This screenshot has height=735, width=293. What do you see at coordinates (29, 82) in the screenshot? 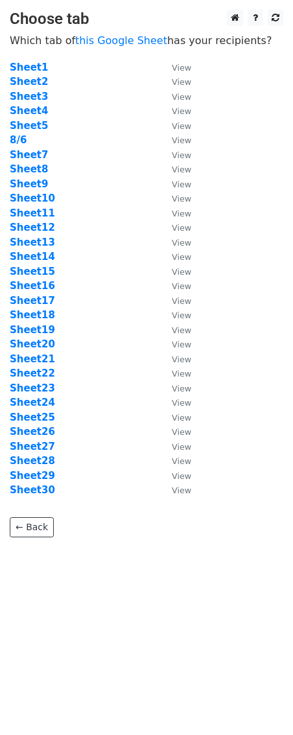
I see `strong: Sheet2` at bounding box center [29, 82].